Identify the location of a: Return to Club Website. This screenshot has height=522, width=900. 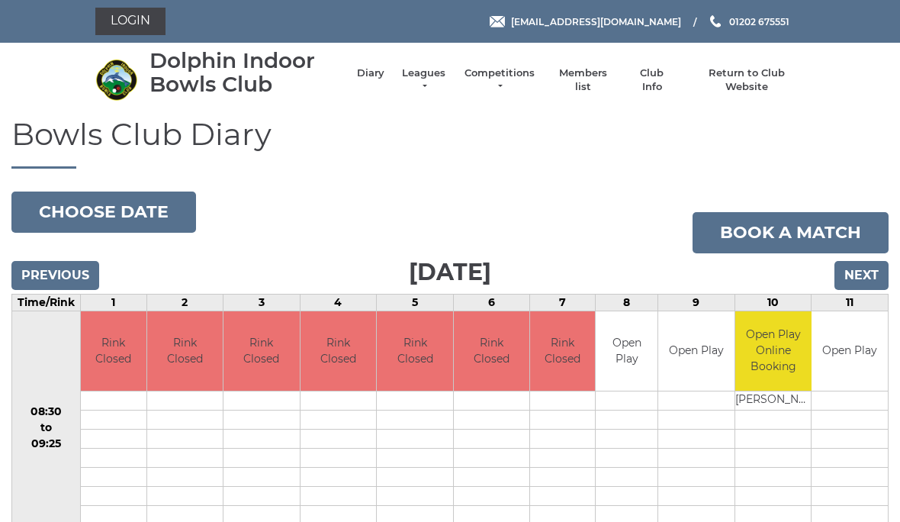
(747, 80).